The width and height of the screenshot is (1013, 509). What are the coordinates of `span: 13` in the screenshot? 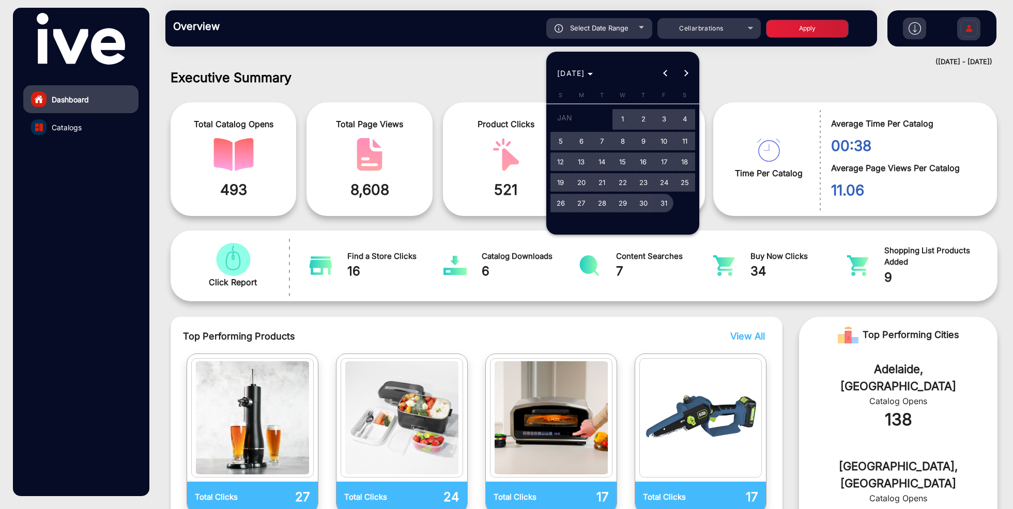 It's located at (581, 162).